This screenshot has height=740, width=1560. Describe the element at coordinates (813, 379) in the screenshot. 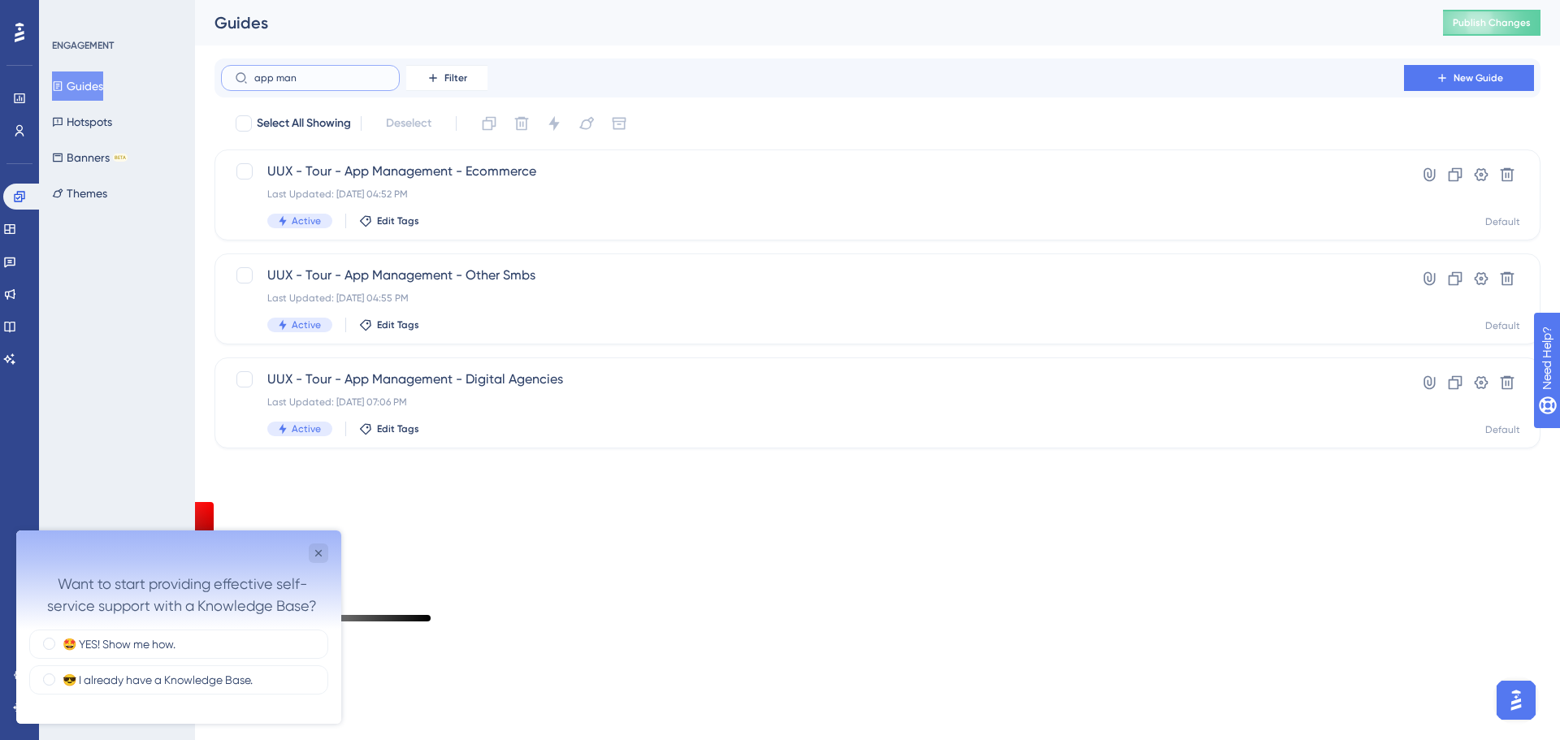

I see `span: UUX - Tour - App Management - Digital Agencies` at that location.